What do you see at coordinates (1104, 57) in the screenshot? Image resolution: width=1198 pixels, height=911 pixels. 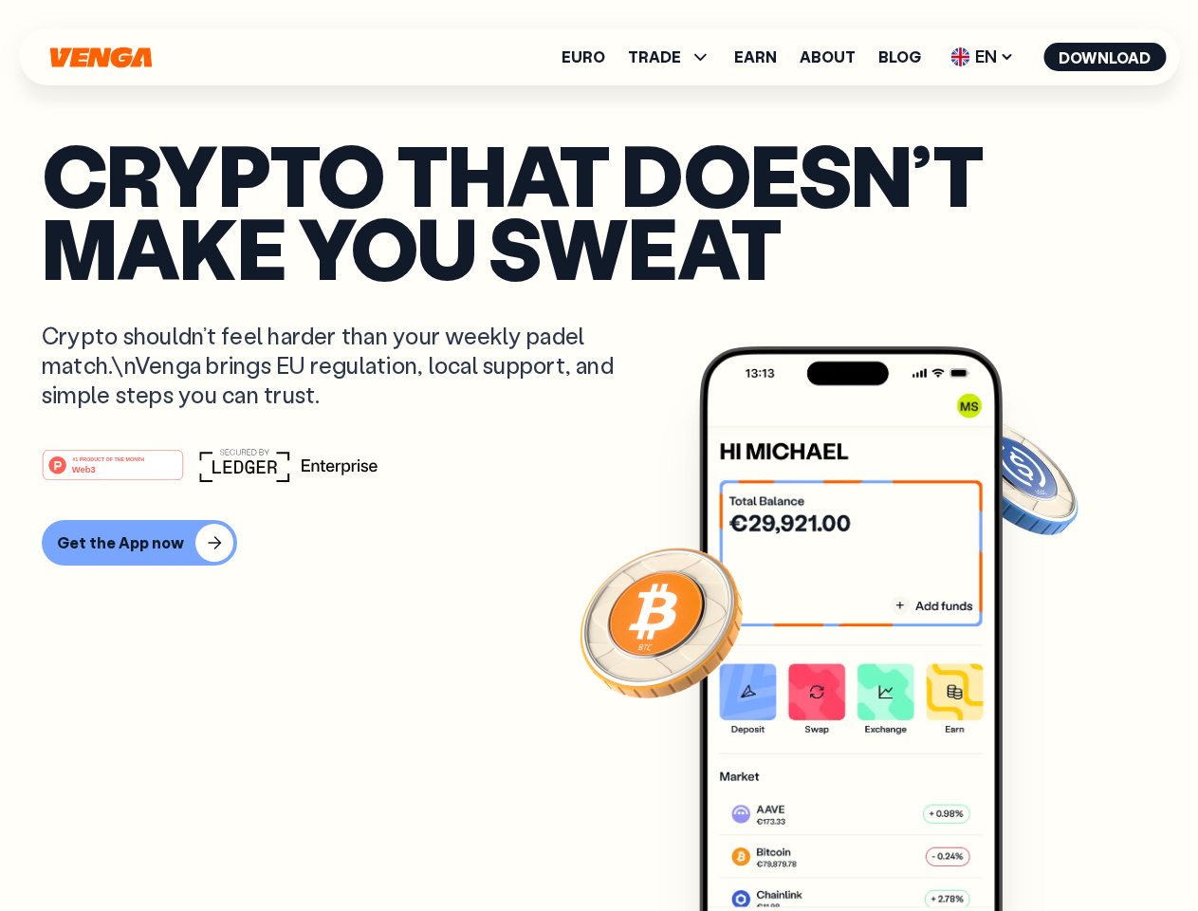 I see `a: Download` at bounding box center [1104, 57].